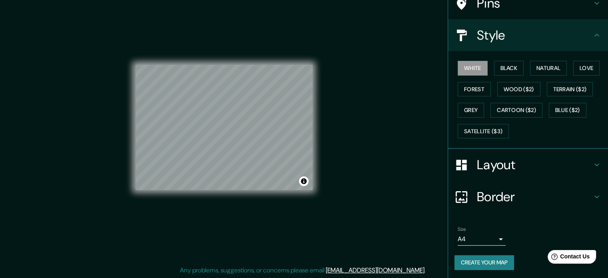 The width and height of the screenshot is (608, 278). I want to click on button: Toggle attribution, so click(304, 181).